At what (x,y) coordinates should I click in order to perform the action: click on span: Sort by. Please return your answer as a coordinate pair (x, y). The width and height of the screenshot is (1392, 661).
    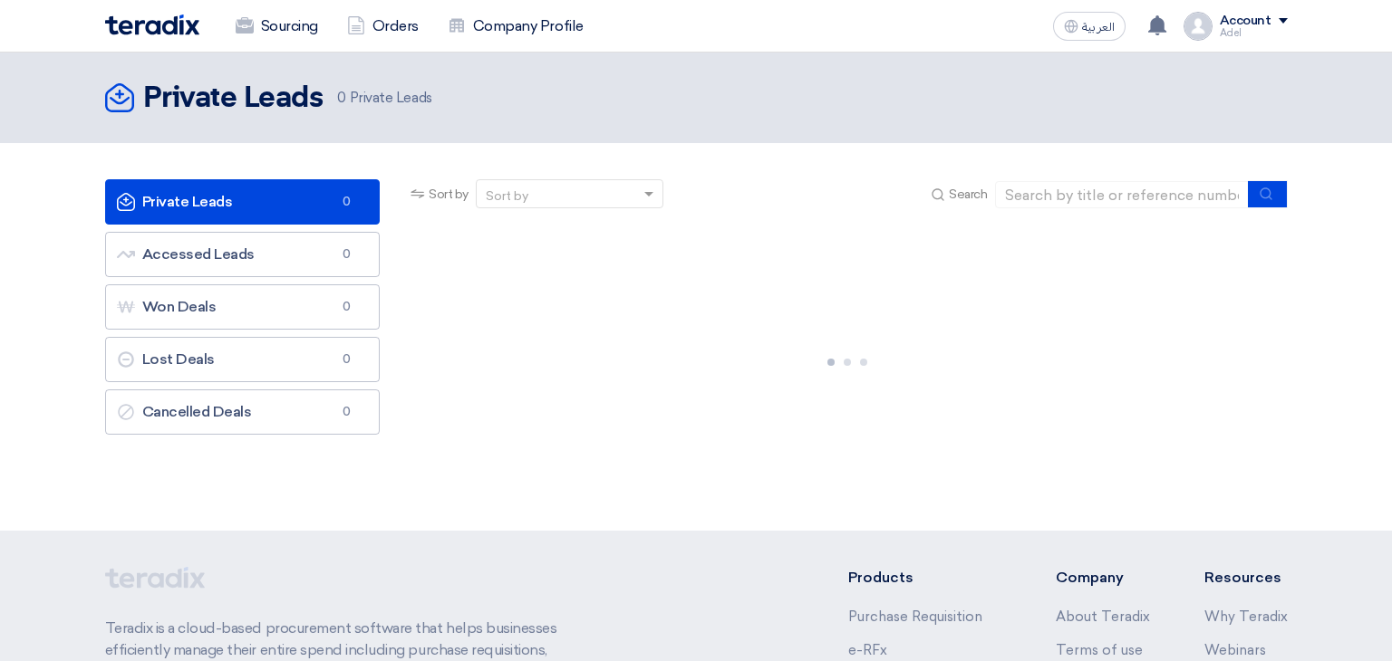
    Looking at the image, I should click on (449, 194).